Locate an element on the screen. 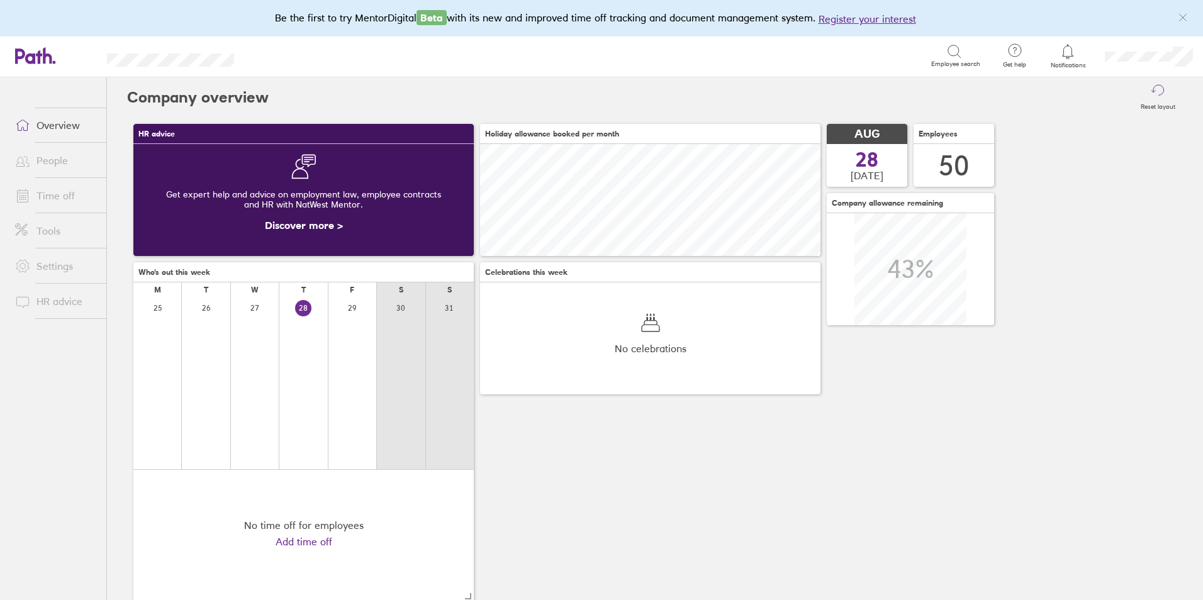  span: 28 is located at coordinates (867, 160).